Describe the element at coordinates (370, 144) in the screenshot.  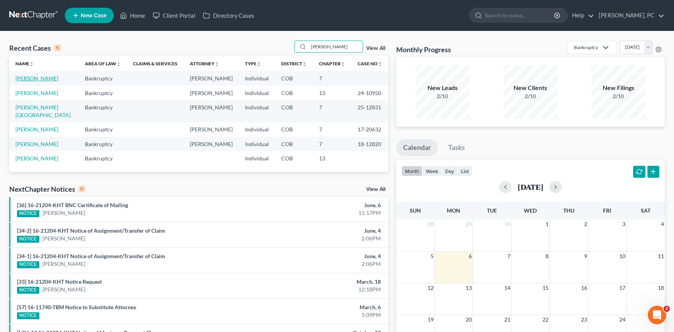
I see `td: 18-12820` at that location.